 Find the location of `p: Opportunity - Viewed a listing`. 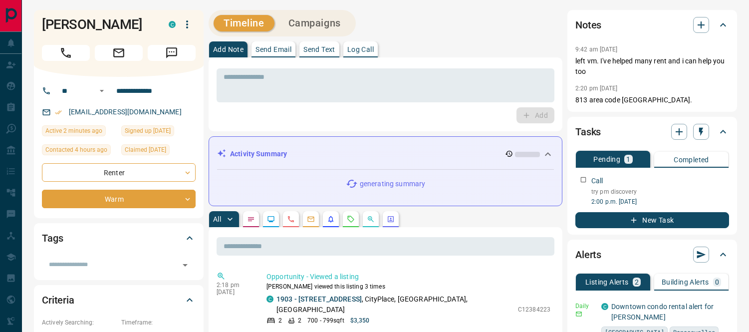

p: Opportunity - Viewed a listing is located at coordinates (408, 276).